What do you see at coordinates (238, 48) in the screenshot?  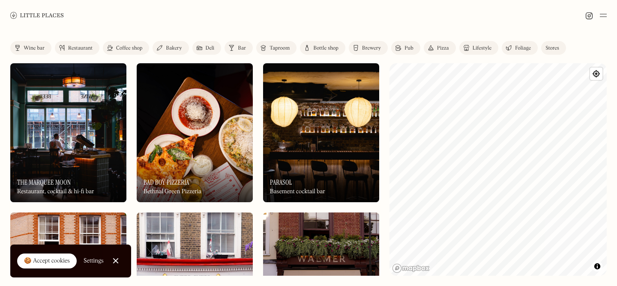 I see `a: Bar` at bounding box center [238, 48].